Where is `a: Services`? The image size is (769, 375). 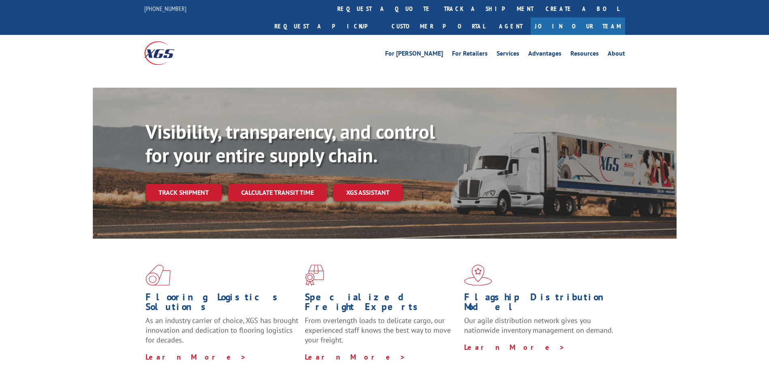
a: Services is located at coordinates (508, 55).